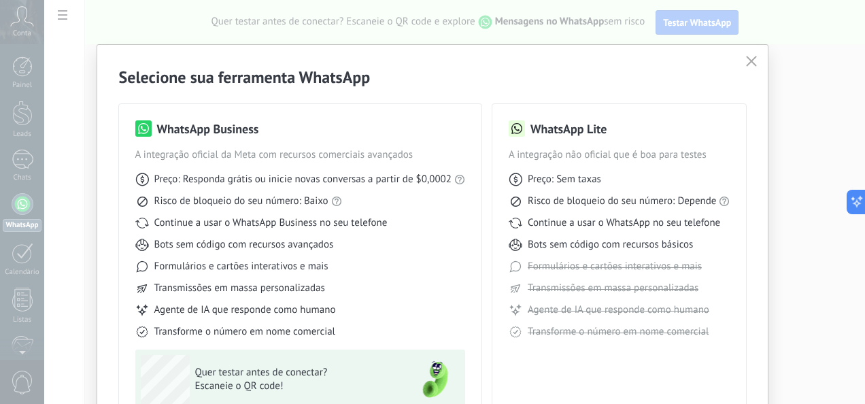 Image resolution: width=865 pixels, height=404 pixels. Describe the element at coordinates (622, 201) in the screenshot. I see `span: Risco de bloqueio do seu número: Depende` at that location.